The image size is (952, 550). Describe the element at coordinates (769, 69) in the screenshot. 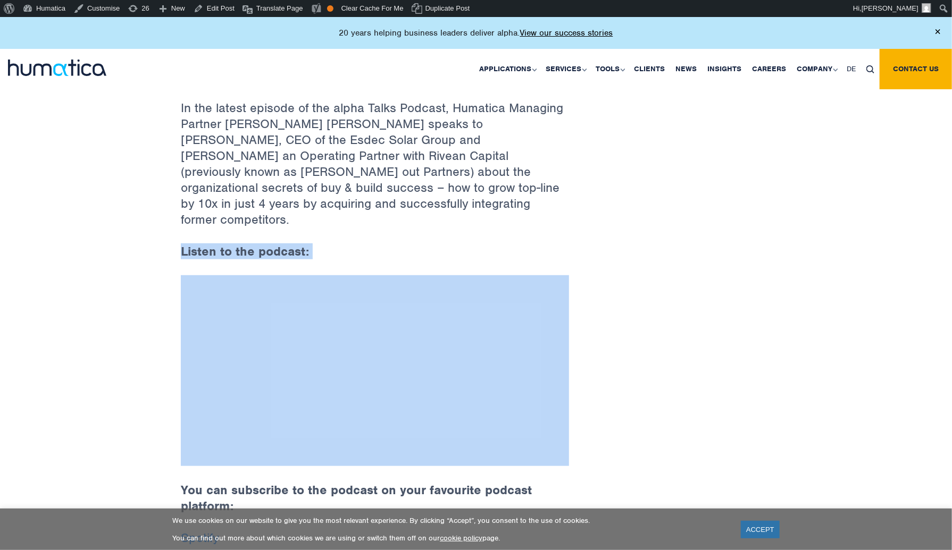

I see `a: Careers` at that location.